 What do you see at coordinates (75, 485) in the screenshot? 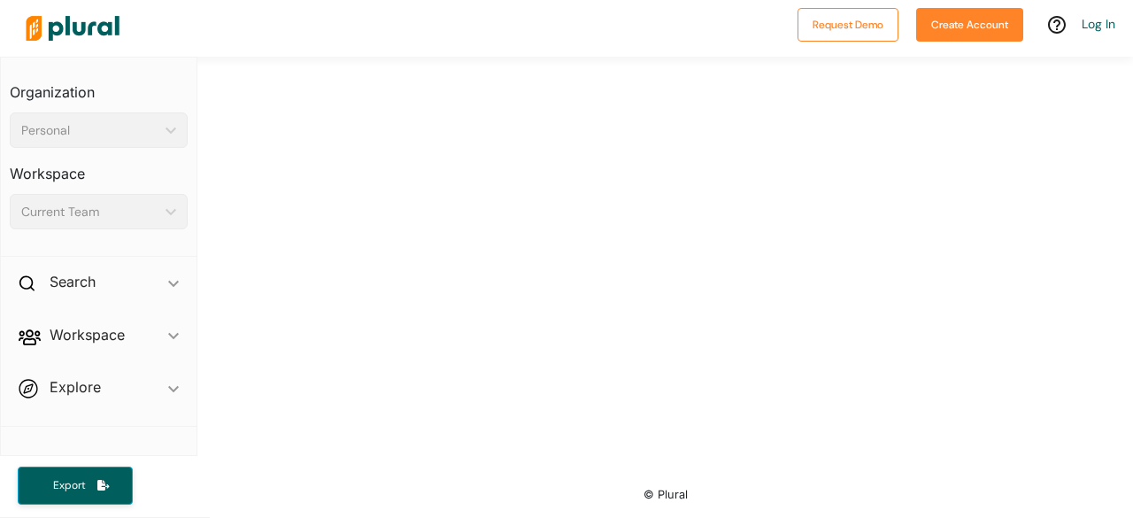
I see `button: Export` at bounding box center [75, 485].